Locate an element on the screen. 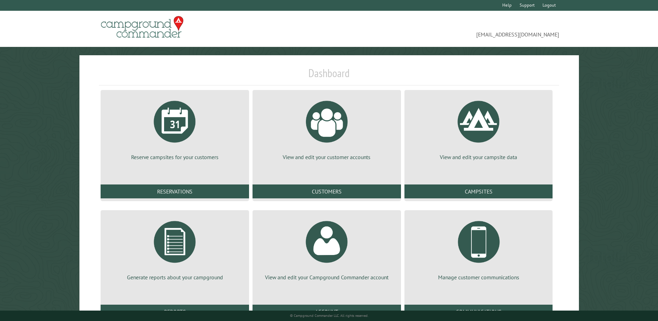  a: View and edit your Campground Commander account is located at coordinates (327, 248).